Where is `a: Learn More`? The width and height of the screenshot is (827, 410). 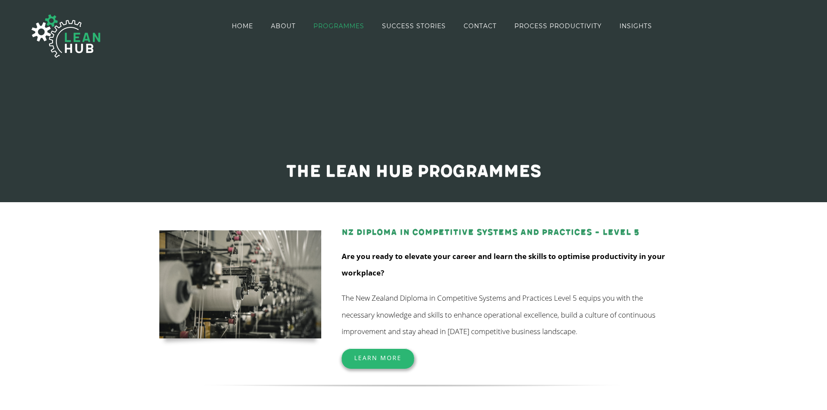 a: Learn More is located at coordinates (377, 358).